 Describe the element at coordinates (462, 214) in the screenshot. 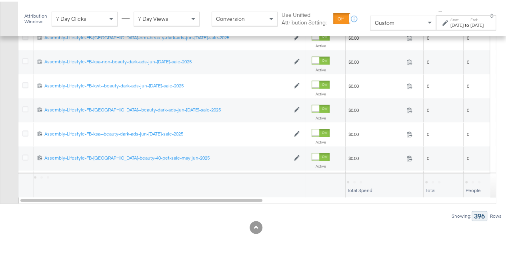

I see `div: Showing:` at that location.